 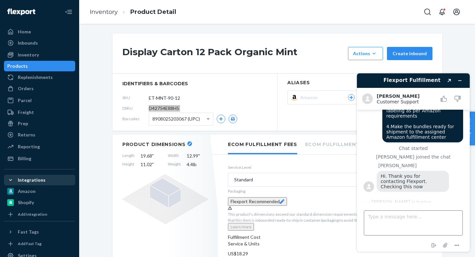 What do you see at coordinates (79, 111) in the screenshot?
I see `p: Simply create the outbound order on Seller Portal, and we will create an inbound for you in Amazo...` at bounding box center [79, 111].